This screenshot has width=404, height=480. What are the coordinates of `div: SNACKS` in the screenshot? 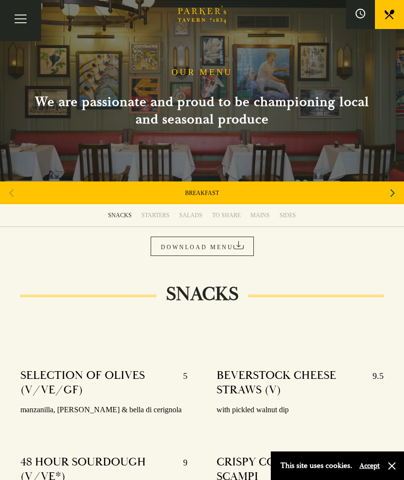 It's located at (120, 215).